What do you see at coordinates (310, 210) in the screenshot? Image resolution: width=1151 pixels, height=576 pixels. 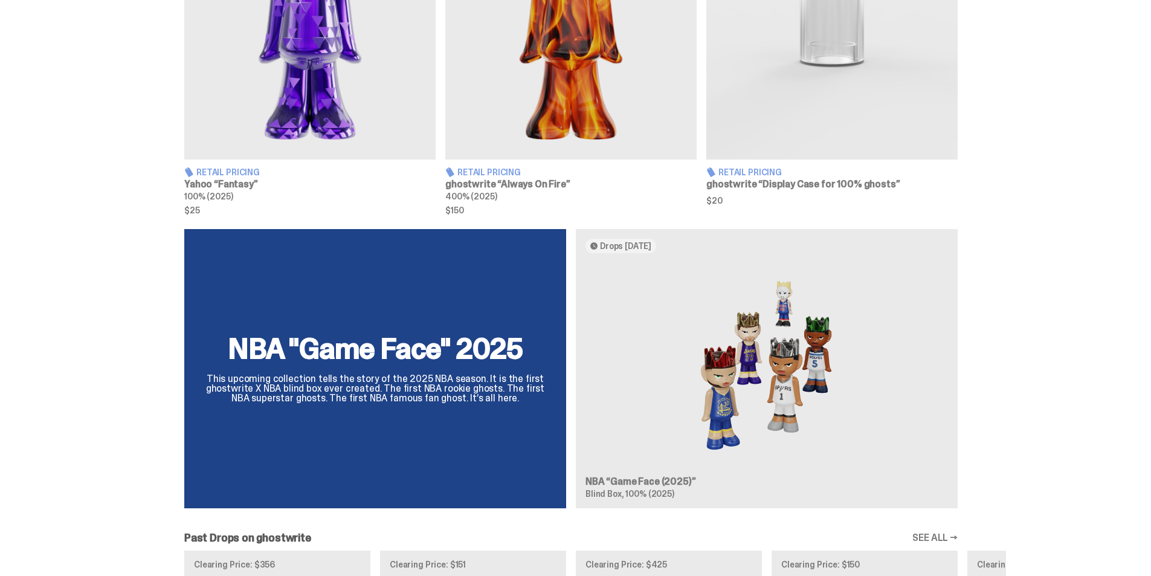 I see `span: $25` at bounding box center [310, 210].